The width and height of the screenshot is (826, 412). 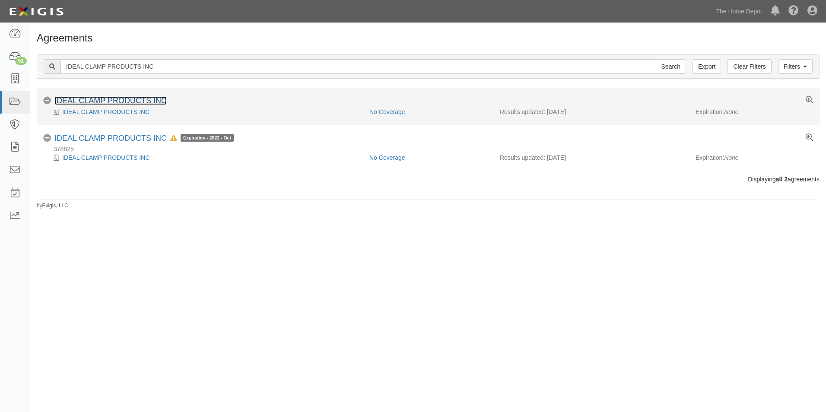 I want to click on small: by, so click(x=52, y=206).